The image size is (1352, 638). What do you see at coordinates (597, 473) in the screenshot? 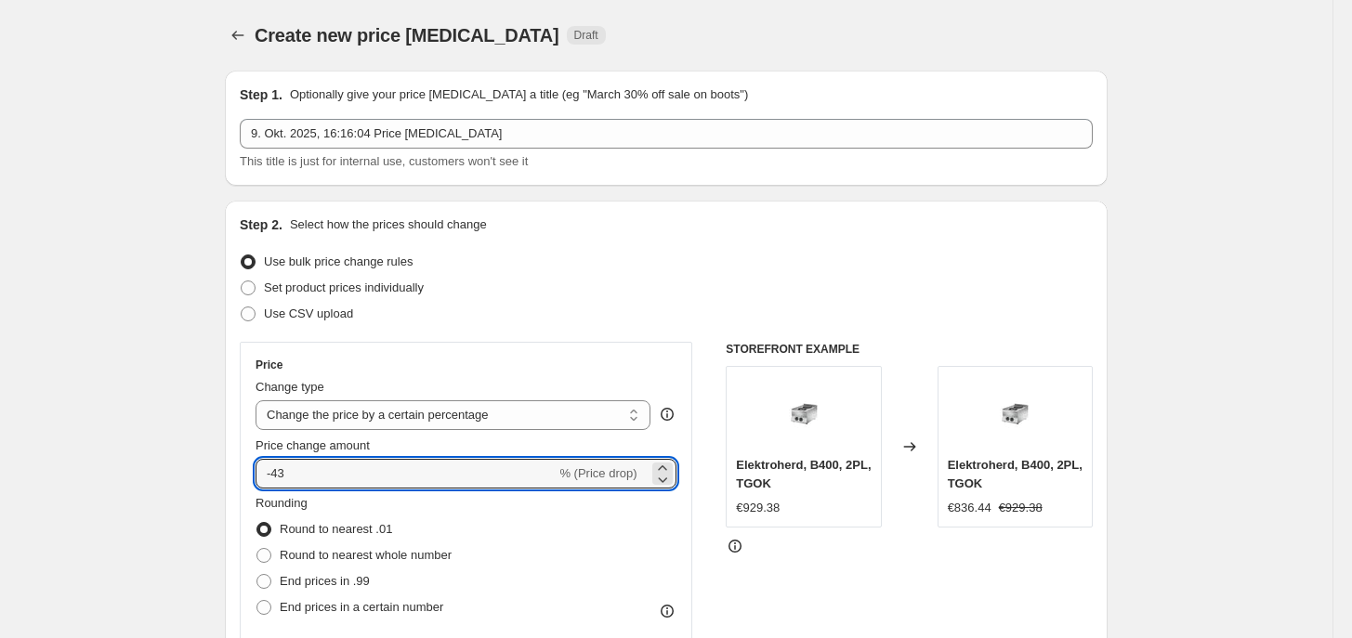
I see `span: % (Price drop)` at bounding box center [597, 473].